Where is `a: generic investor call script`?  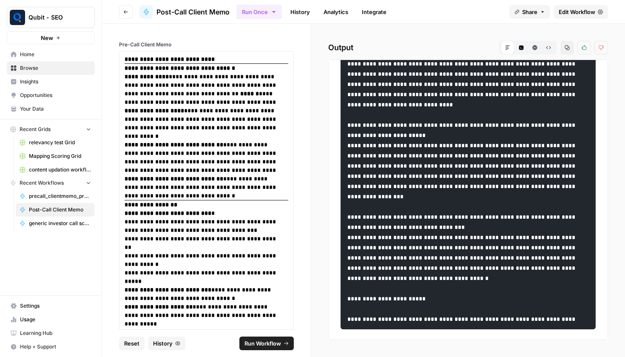 a: generic investor call script is located at coordinates (55, 223).